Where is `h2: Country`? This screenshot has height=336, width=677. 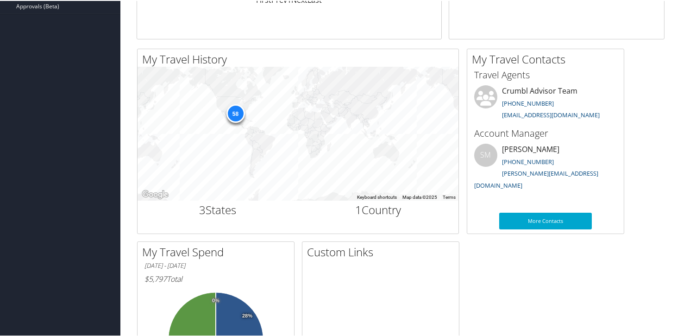
h2: Country is located at coordinates (379, 209).